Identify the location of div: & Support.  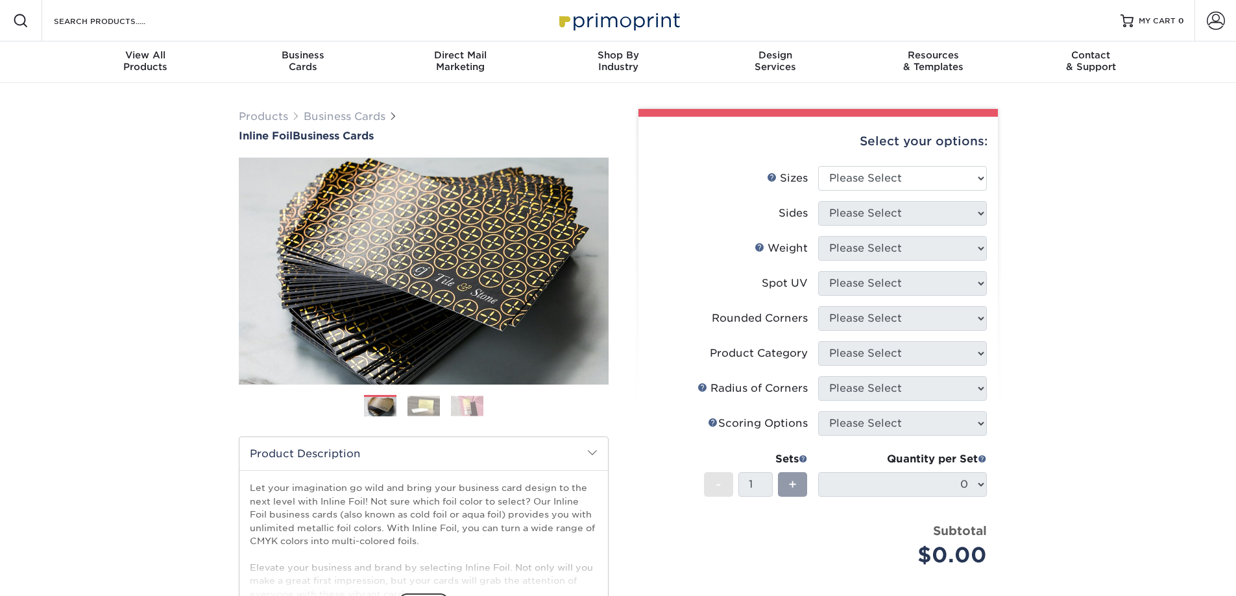
(1091, 61).